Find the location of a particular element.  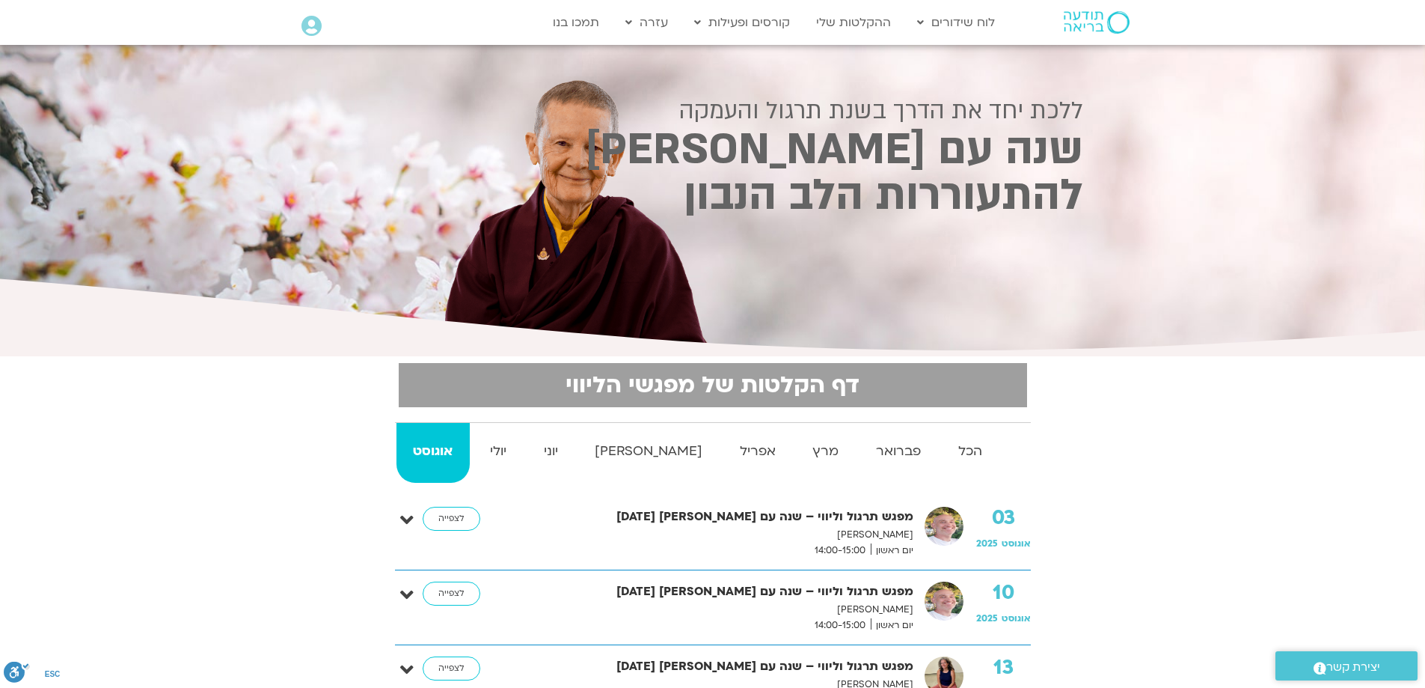

a: ההקלטות שלי is located at coordinates (854, 22).